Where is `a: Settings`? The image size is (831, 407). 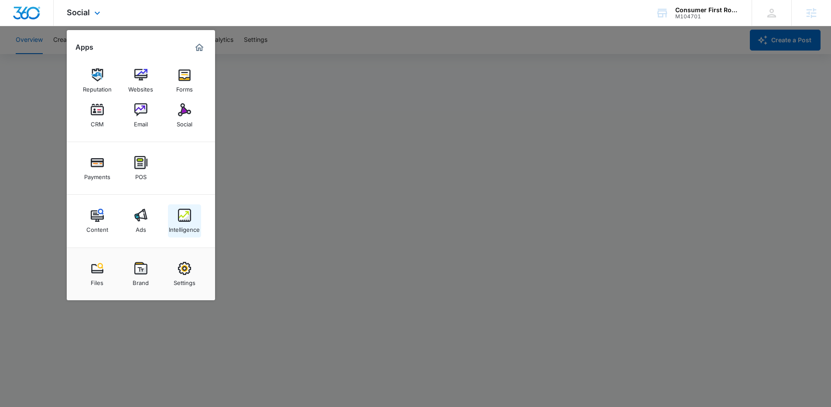
a: Settings is located at coordinates (185, 274).